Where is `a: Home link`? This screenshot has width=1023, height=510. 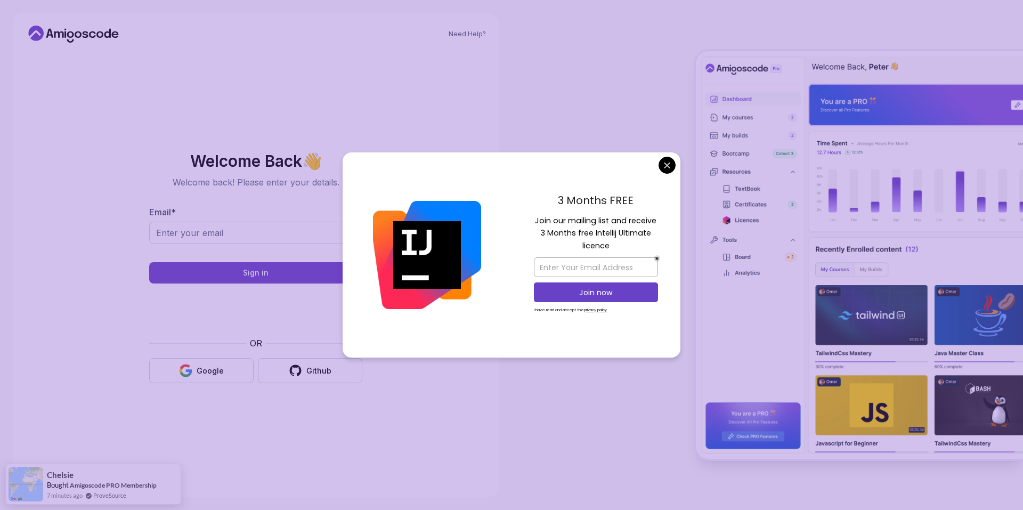 a: Home link is located at coordinates (74, 34).